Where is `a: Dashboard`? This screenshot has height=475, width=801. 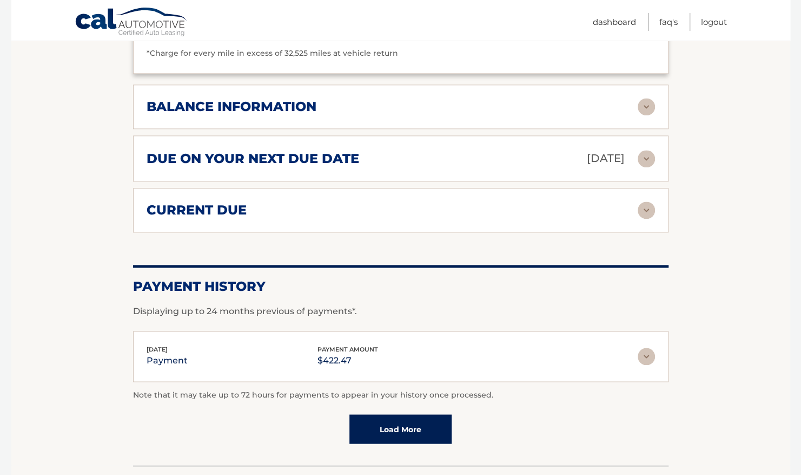
a: Dashboard is located at coordinates (615, 22).